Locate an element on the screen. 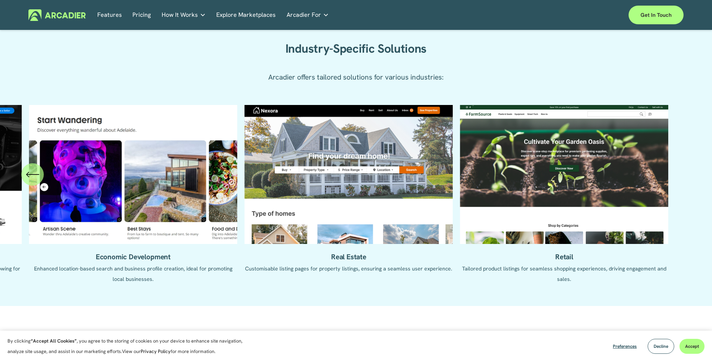  h2: Industry-Specific Solutions is located at coordinates (356, 49).